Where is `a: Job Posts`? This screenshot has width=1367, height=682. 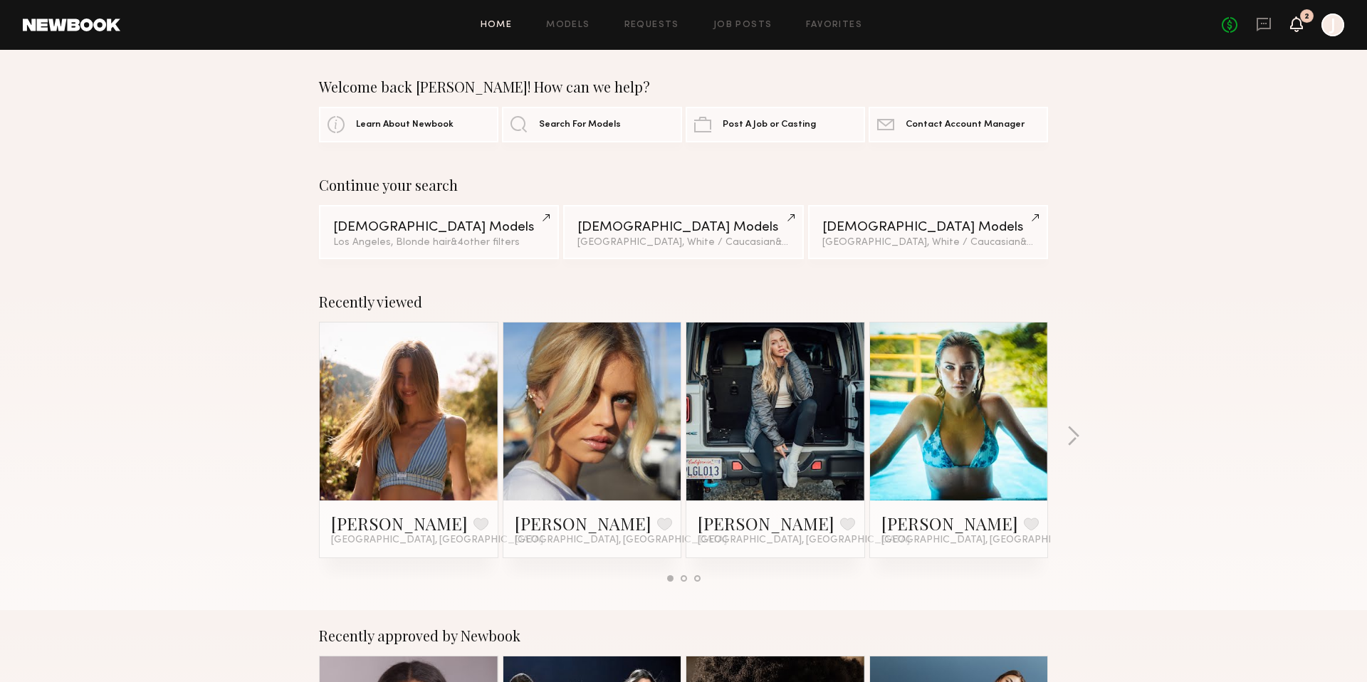
a: Job Posts is located at coordinates (742, 25).